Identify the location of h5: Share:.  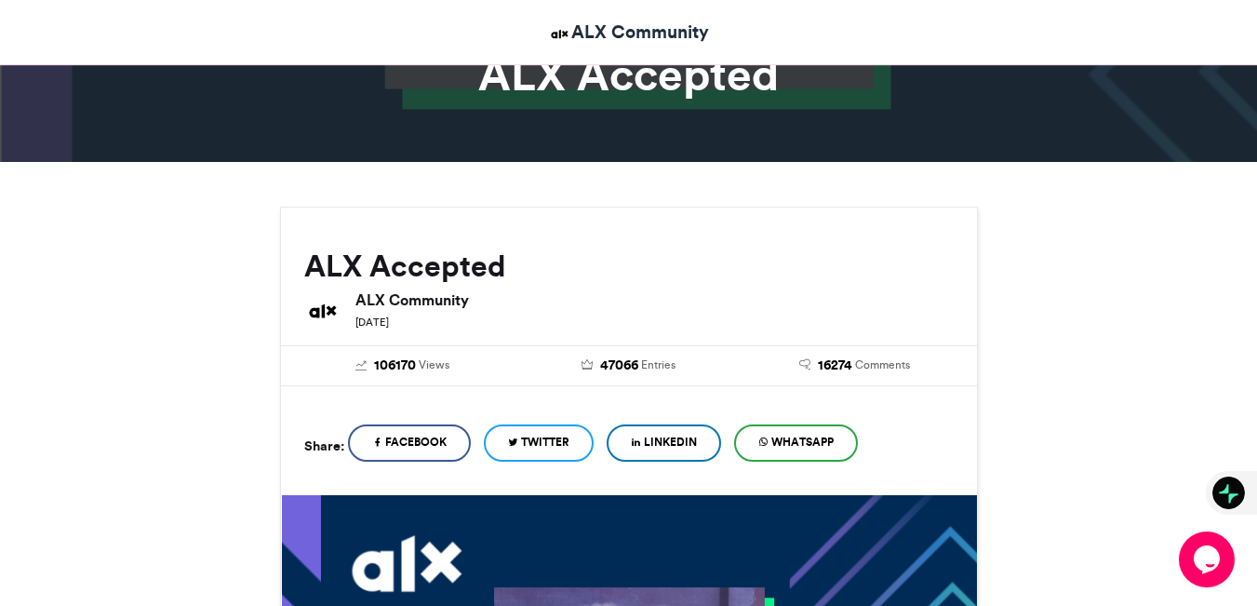
(324, 446).